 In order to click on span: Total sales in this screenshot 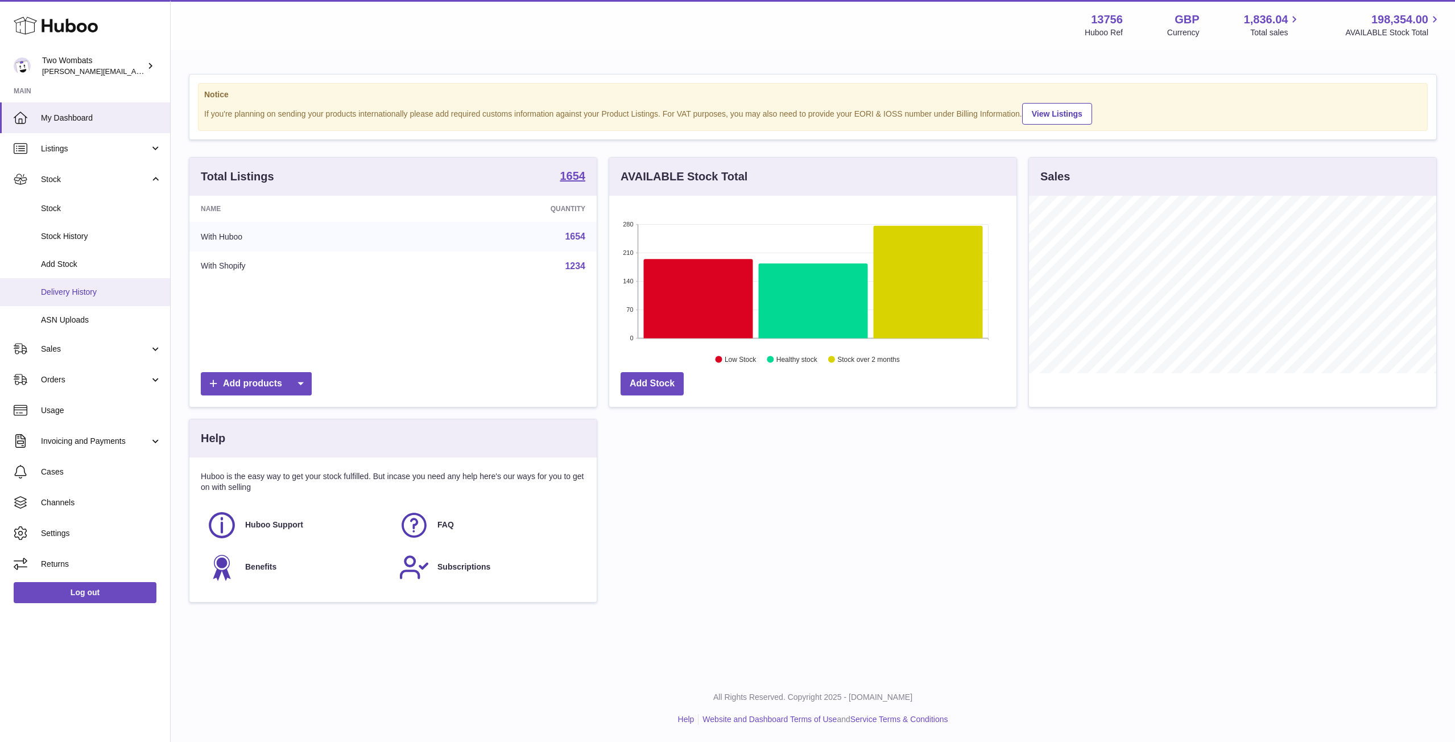, I will do `click(1275, 32)`.